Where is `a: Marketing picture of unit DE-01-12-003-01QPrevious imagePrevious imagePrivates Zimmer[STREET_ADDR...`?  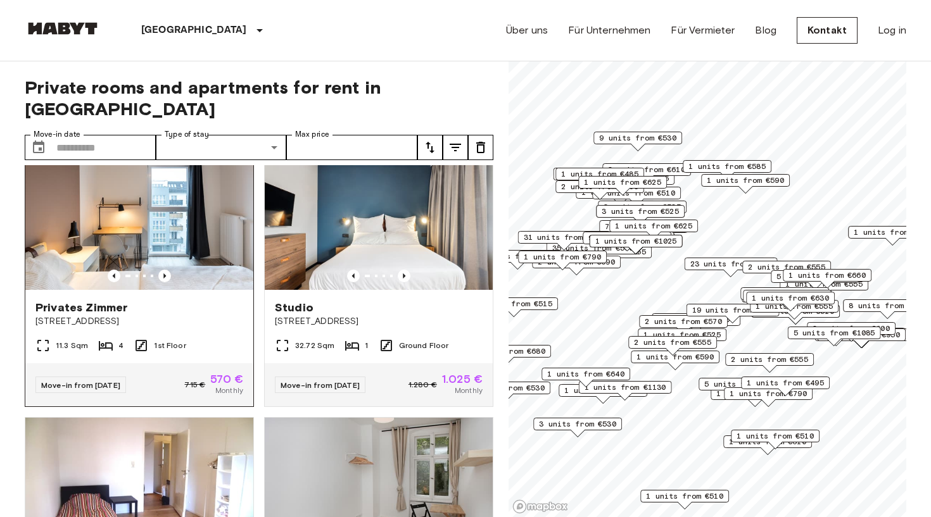 a: Marketing picture of unit DE-01-12-003-01QPrevious imagePrevious imagePrivates Zimmer[STREET_ADDR... is located at coordinates (139, 272).